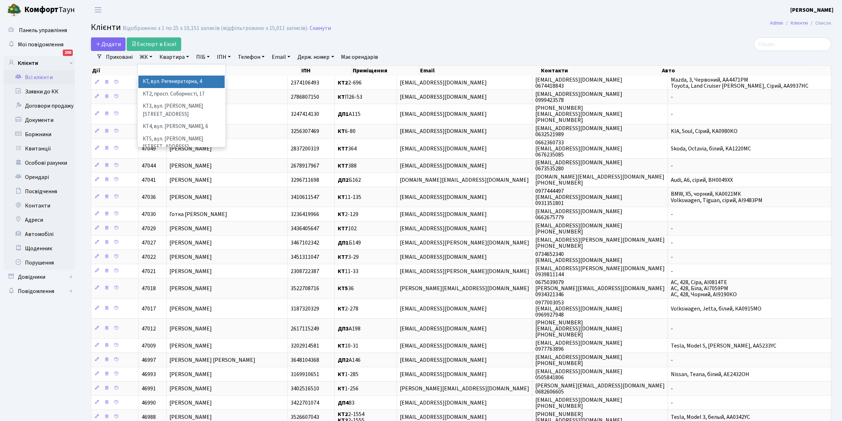 The width and height of the screenshot is (842, 421). Describe the element at coordinates (149, 271) in the screenshot. I see `span: 47021` at that location.